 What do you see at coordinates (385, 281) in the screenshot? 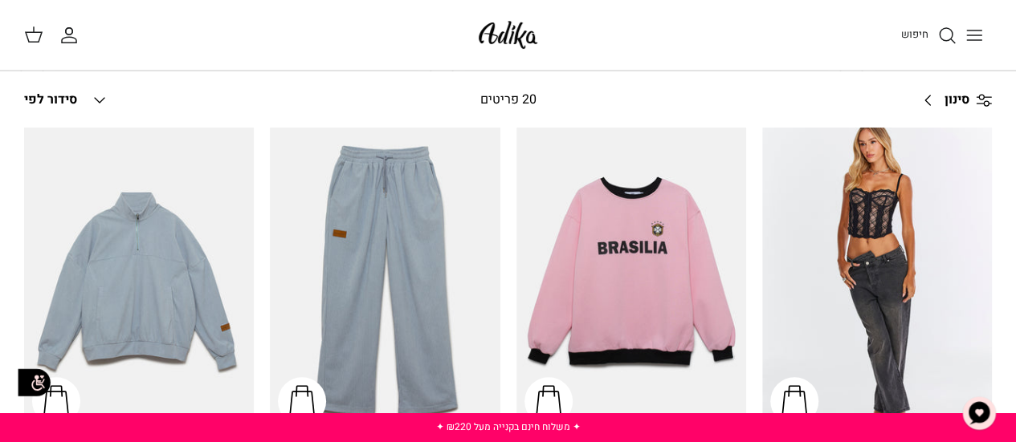
I see `a: מכנסי טרנינג City strolls` at bounding box center [385, 281].